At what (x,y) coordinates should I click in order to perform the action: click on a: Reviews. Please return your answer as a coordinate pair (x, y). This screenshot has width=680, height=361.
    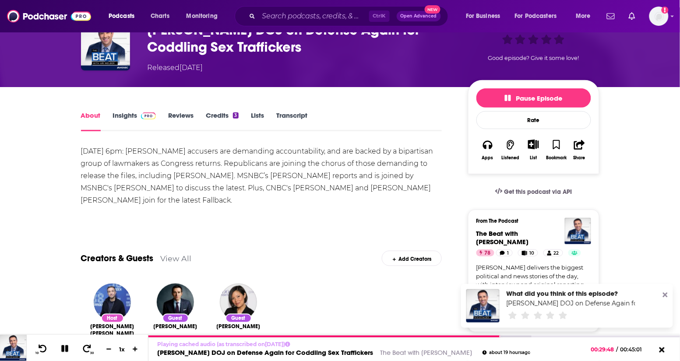
    Looking at the image, I should click on (181, 121).